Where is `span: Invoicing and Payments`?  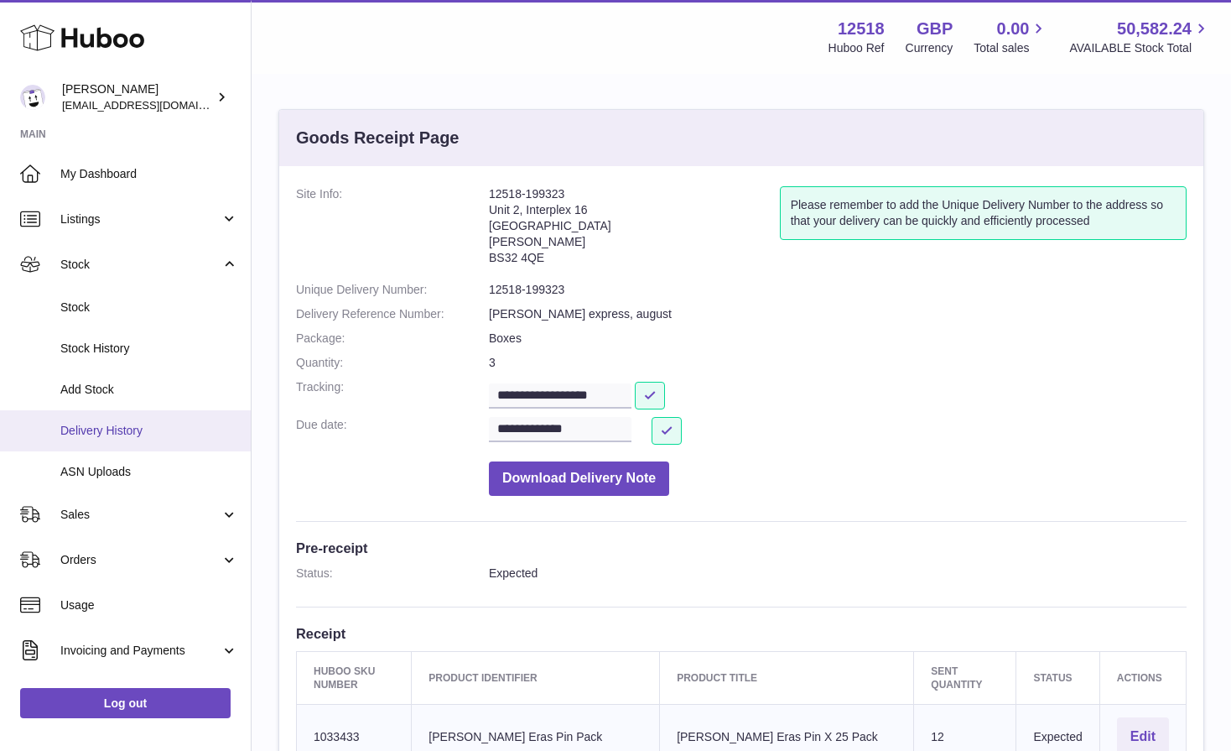 span: Invoicing and Payments is located at coordinates (140, 650).